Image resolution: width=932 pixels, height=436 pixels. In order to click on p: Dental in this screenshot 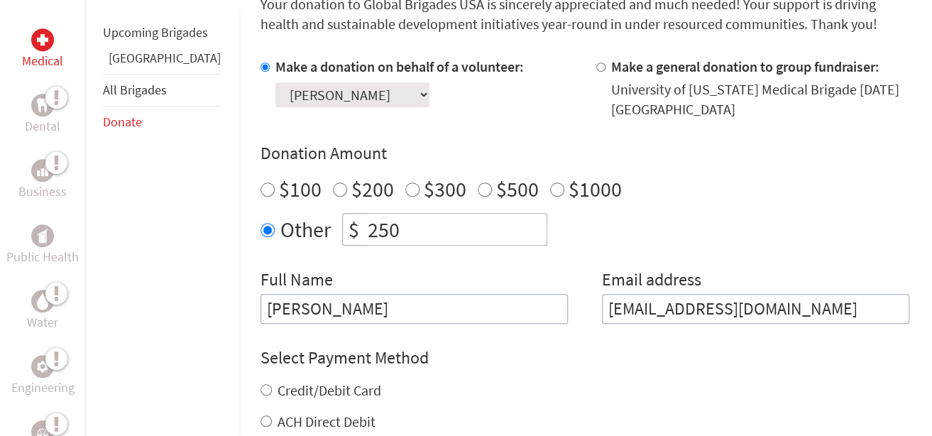, I will do `click(43, 126)`.